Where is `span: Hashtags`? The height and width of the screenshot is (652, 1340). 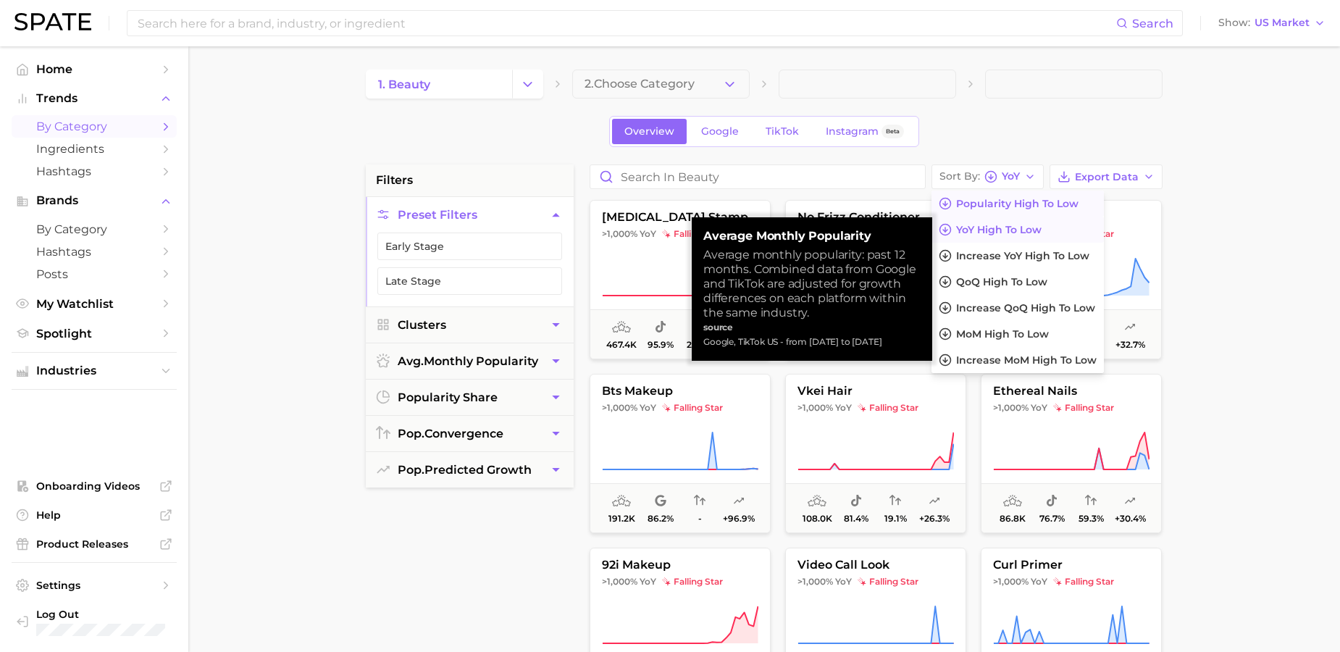
span: Hashtags is located at coordinates (94, 251).